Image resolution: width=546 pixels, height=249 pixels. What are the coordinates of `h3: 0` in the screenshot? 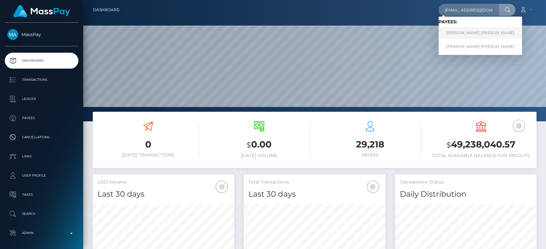 It's located at (148, 145).